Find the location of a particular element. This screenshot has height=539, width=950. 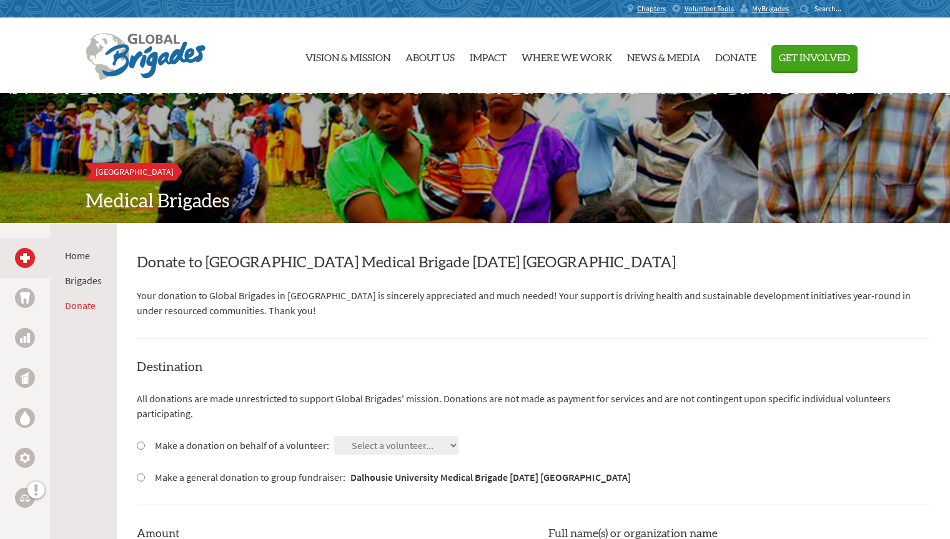

img: Global Brigades Logo is located at coordinates (146, 57).